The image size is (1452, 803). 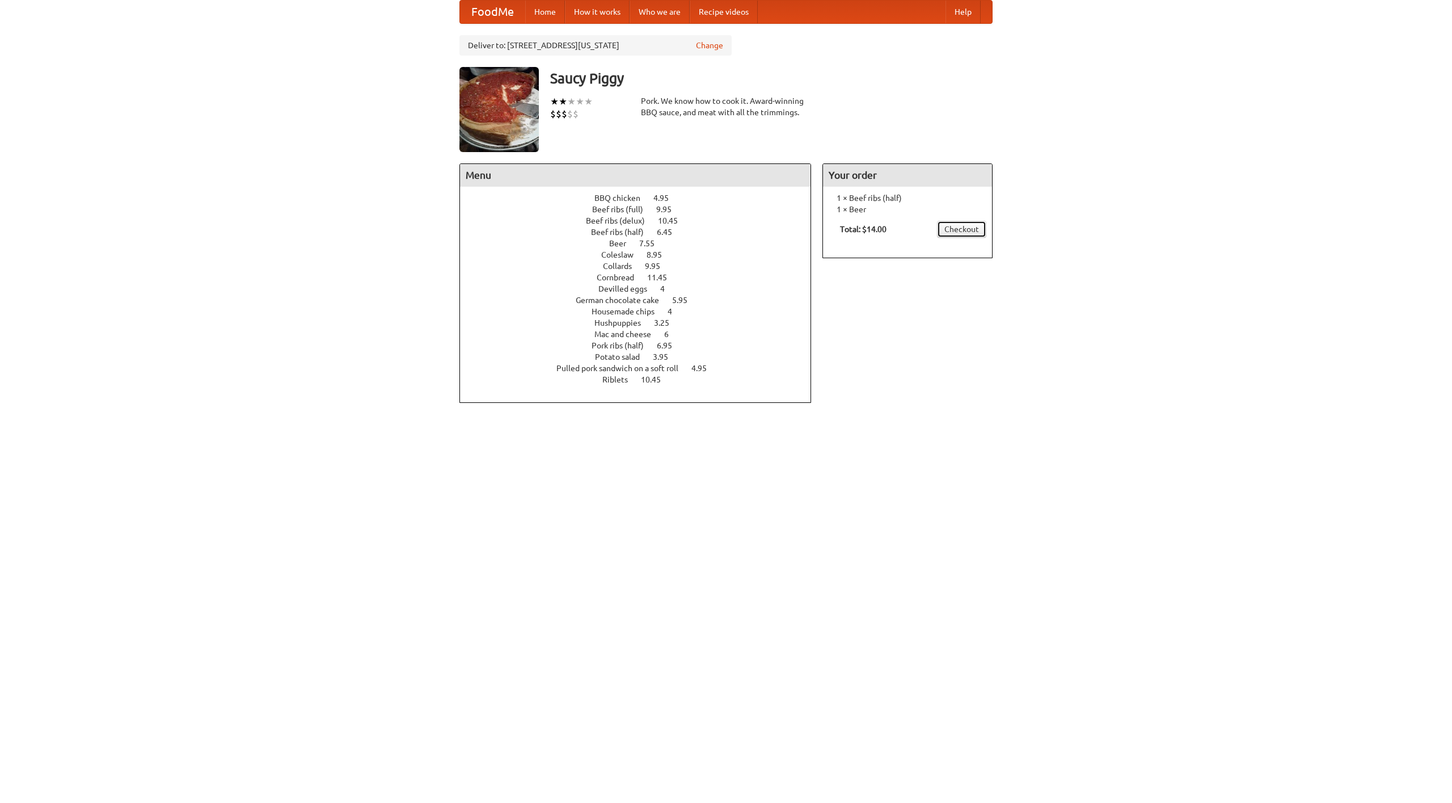 I want to click on b: Total: $14.00, so click(x=863, y=229).